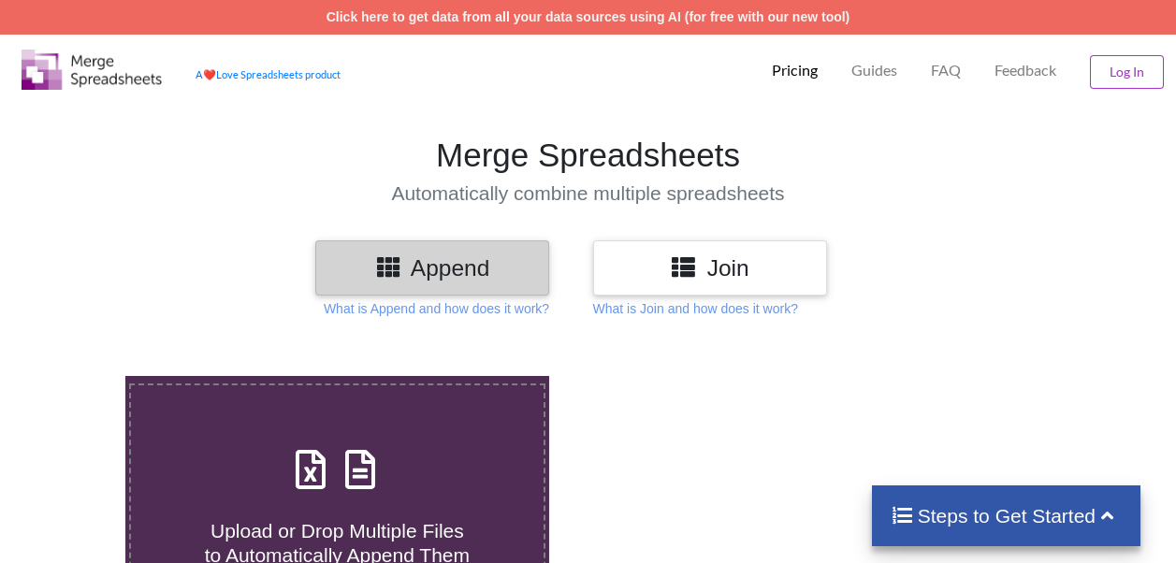  What do you see at coordinates (268, 74) in the screenshot?
I see `a: AheartLove Spreadsheets product` at bounding box center [268, 74].